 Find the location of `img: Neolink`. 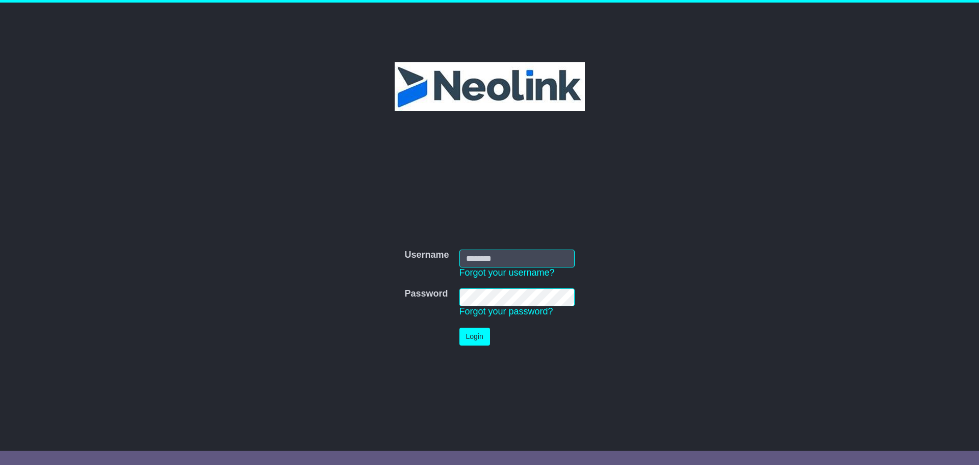

img: Neolink is located at coordinates (490, 86).